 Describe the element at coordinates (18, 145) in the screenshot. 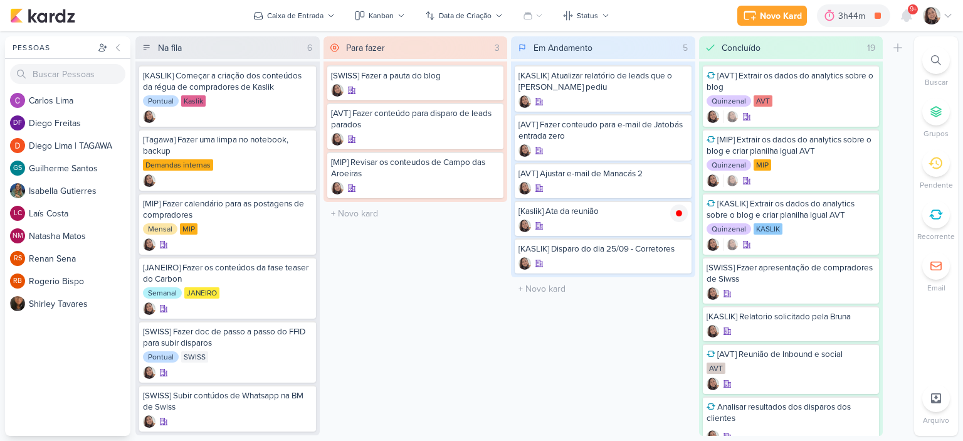

I see `img: Diego Lima | TAGAWA` at that location.